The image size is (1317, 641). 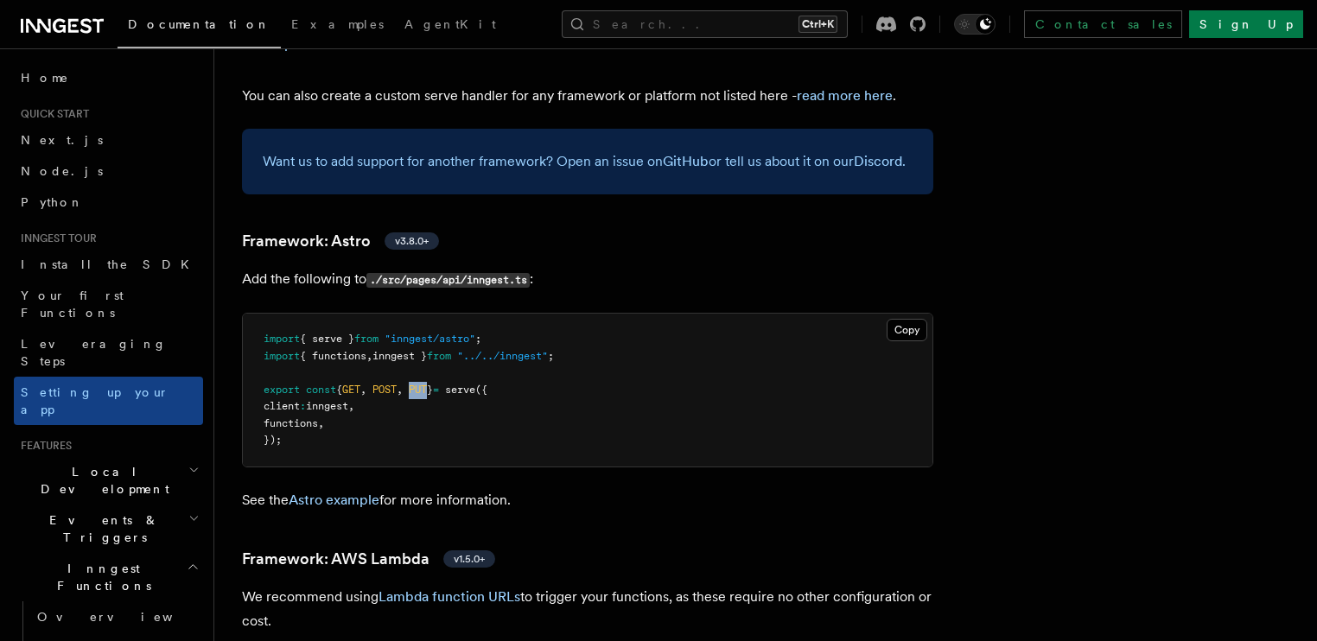 I want to click on span: Inngest Functions, so click(x=100, y=577).